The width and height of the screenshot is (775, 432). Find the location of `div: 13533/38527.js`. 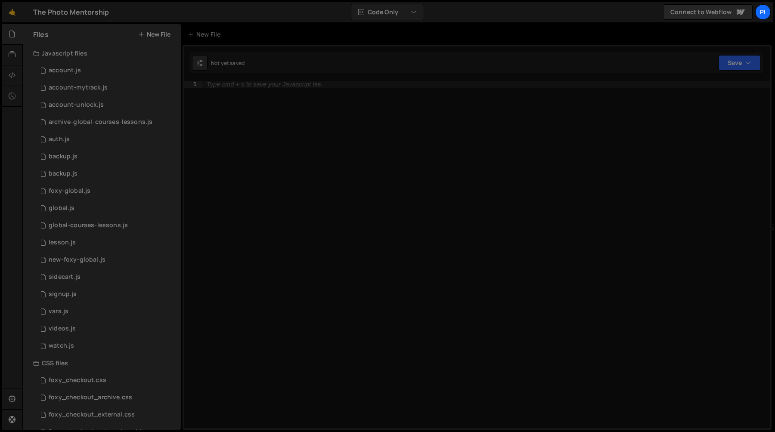

div: 13533/38527.js is located at coordinates (107, 346).